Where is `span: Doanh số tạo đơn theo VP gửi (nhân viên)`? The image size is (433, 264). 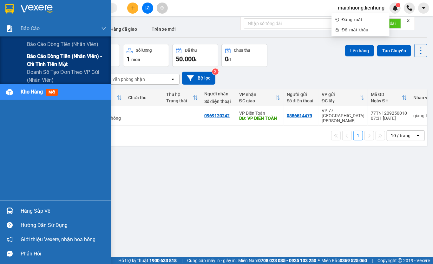 span: Doanh số tạo đơn theo VP gửi (nhân viên) is located at coordinates (67, 76).